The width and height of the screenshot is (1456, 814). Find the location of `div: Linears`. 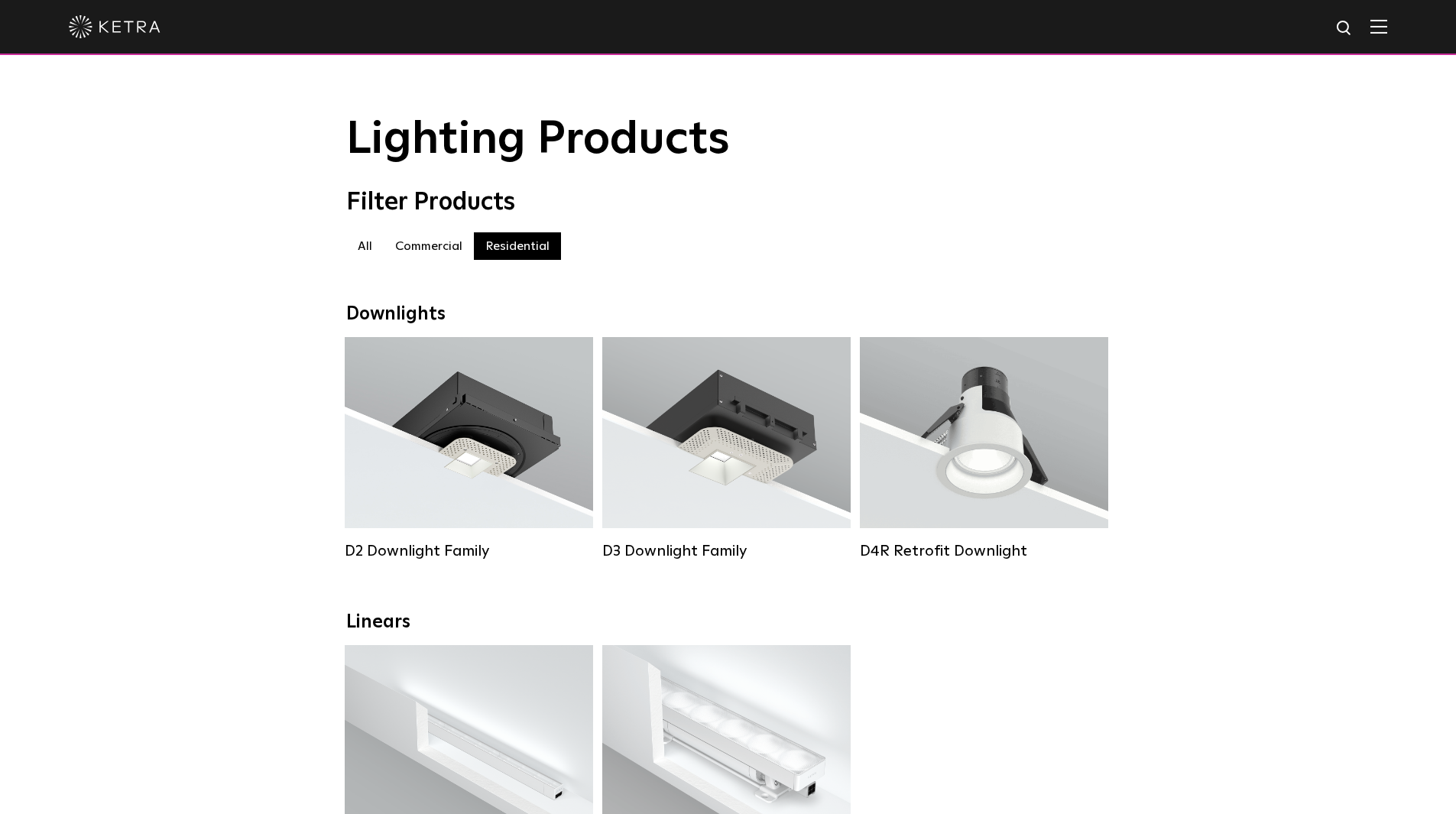

div: Linears is located at coordinates (728, 623).